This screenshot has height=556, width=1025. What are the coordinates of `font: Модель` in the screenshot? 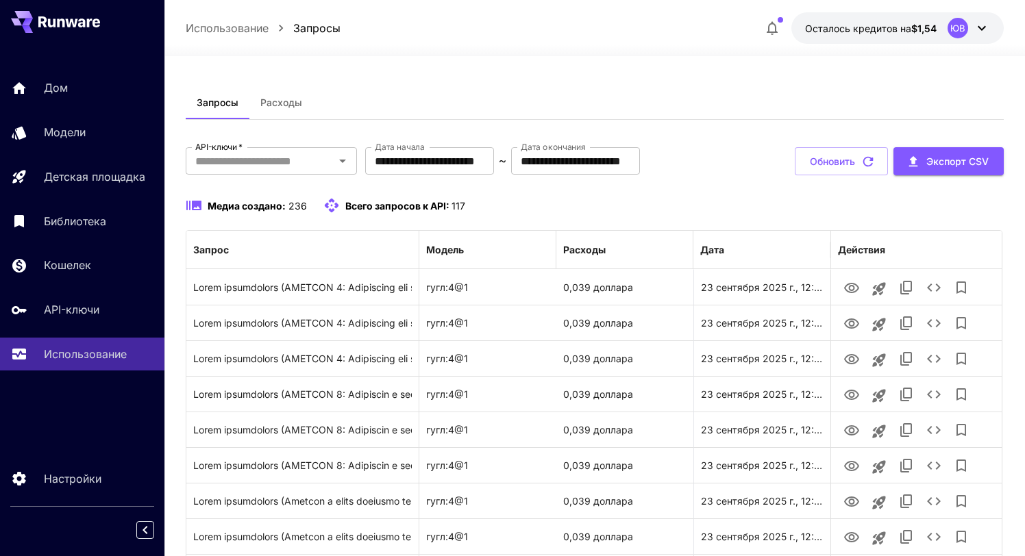 It's located at (445, 249).